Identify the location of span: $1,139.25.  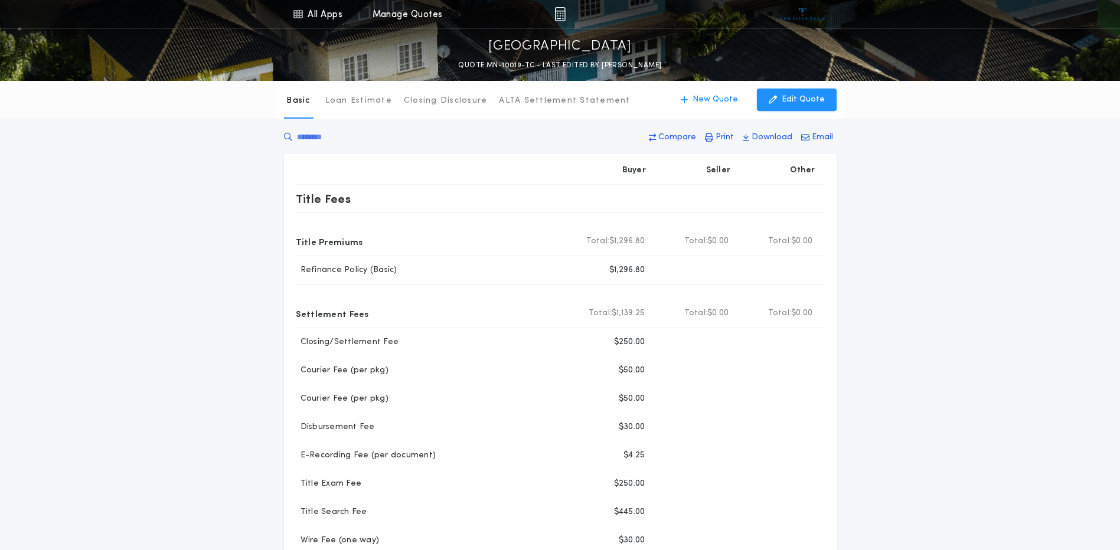
(628, 314).